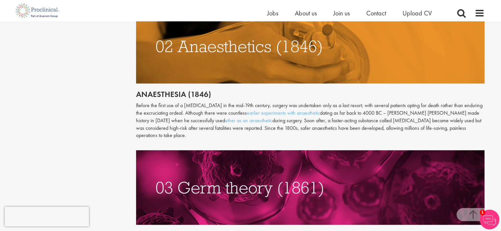  Describe the element at coordinates (310, 94) in the screenshot. I see `h2: Anaesthesia (1846)` at that location.